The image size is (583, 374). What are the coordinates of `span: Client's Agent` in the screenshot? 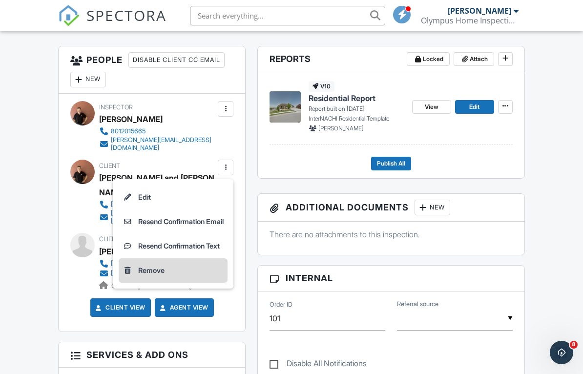 It's located at (123, 239).